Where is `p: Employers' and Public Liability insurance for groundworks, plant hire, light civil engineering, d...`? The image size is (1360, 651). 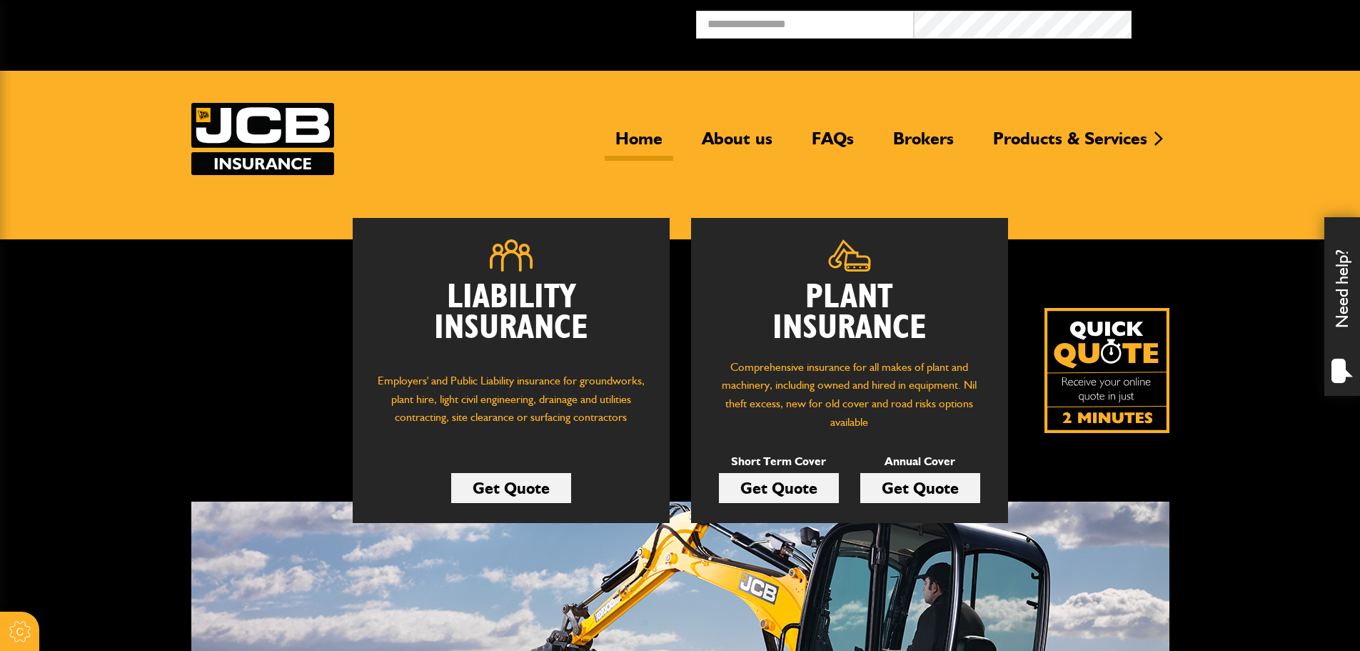 p: Employers' and Public Liability insurance for groundworks, plant hire, light civil engineering, d... is located at coordinates (511, 406).